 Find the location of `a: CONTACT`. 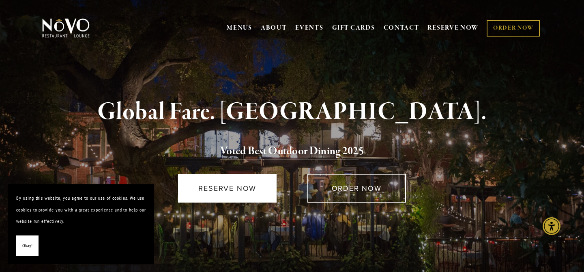

a: CONTACT is located at coordinates (402, 28).